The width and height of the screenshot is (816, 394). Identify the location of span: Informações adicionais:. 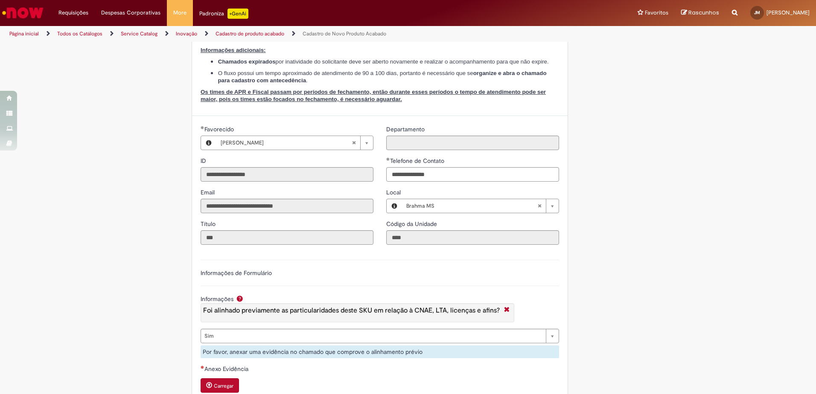
(233, 50).